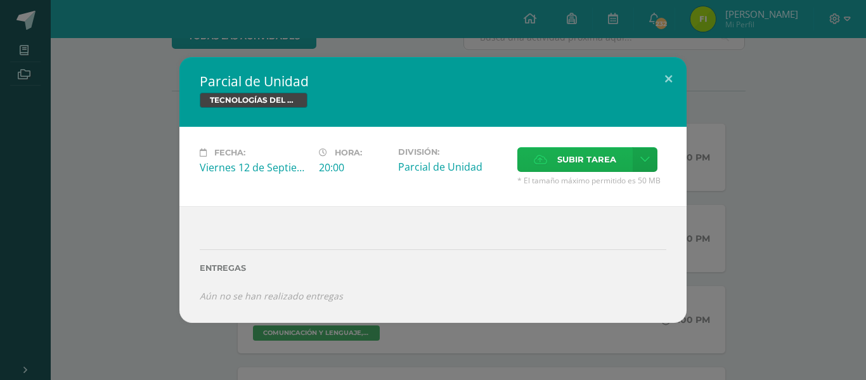  Describe the element at coordinates (353, 167) in the screenshot. I see `div: 20:00` at that location.